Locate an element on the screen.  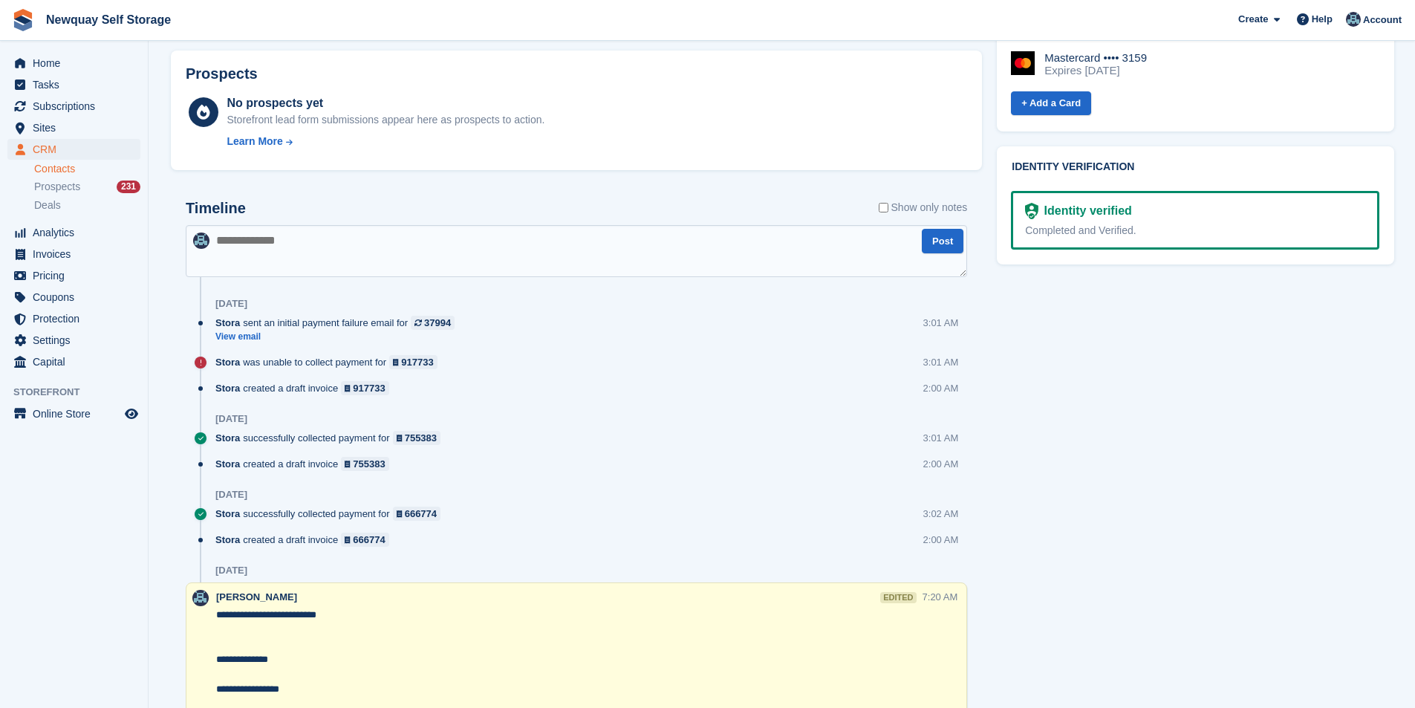
img: Mastercard Logo is located at coordinates (1023, 63).